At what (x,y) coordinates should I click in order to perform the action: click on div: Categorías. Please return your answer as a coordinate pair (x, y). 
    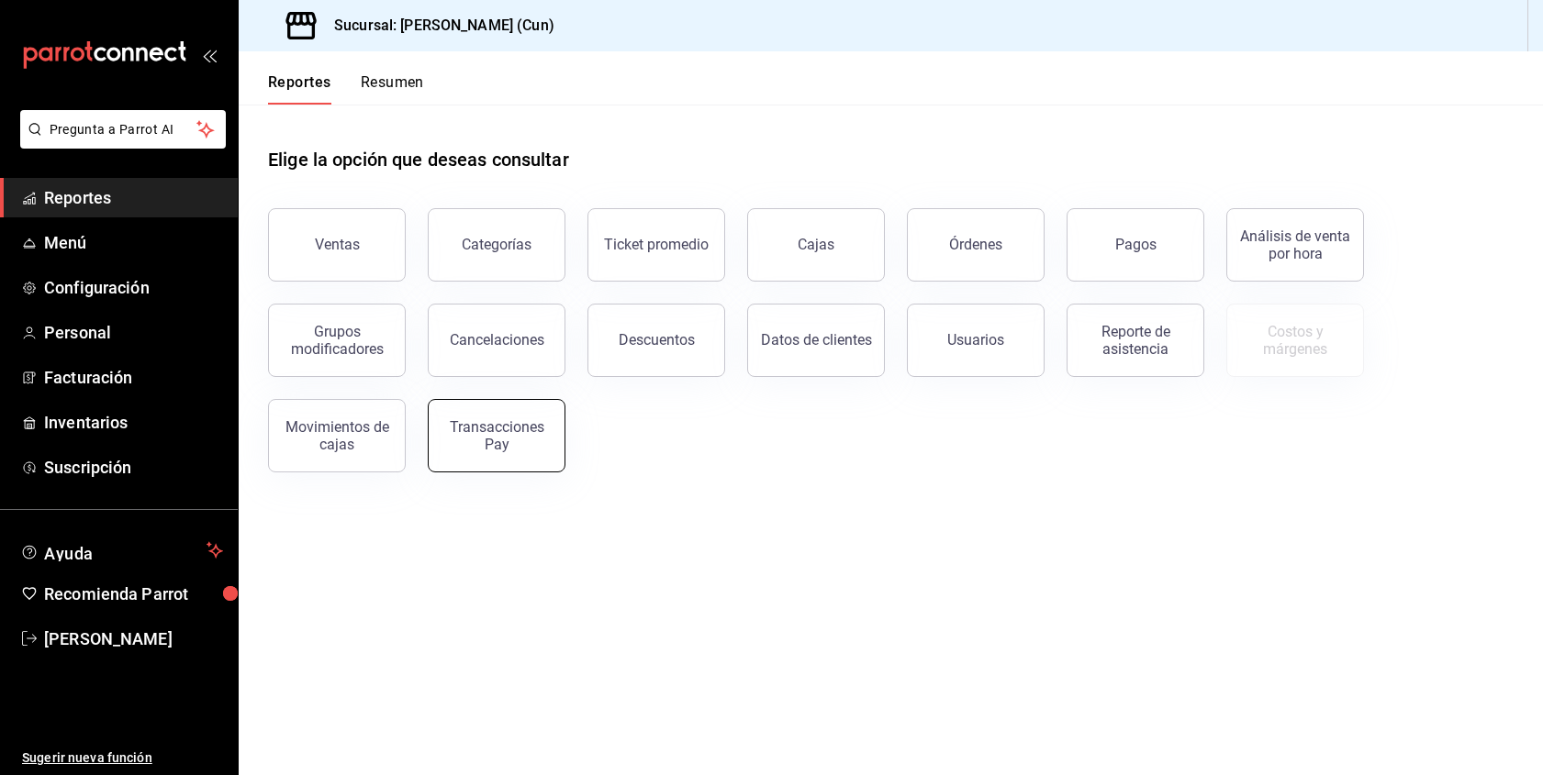
    Looking at the image, I should click on (496, 244).